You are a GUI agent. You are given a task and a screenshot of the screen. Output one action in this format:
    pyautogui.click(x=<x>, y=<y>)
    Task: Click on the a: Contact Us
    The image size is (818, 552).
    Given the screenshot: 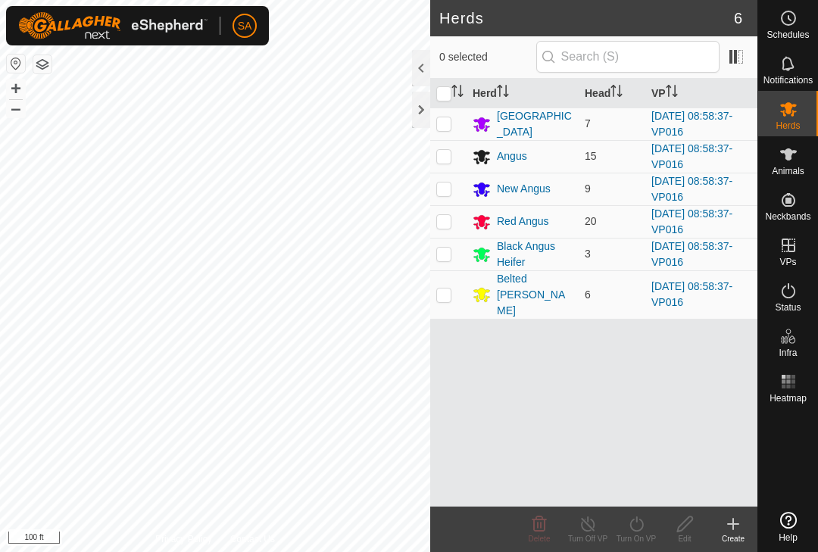 What is the action you would take?
    pyautogui.click(x=252, y=539)
    